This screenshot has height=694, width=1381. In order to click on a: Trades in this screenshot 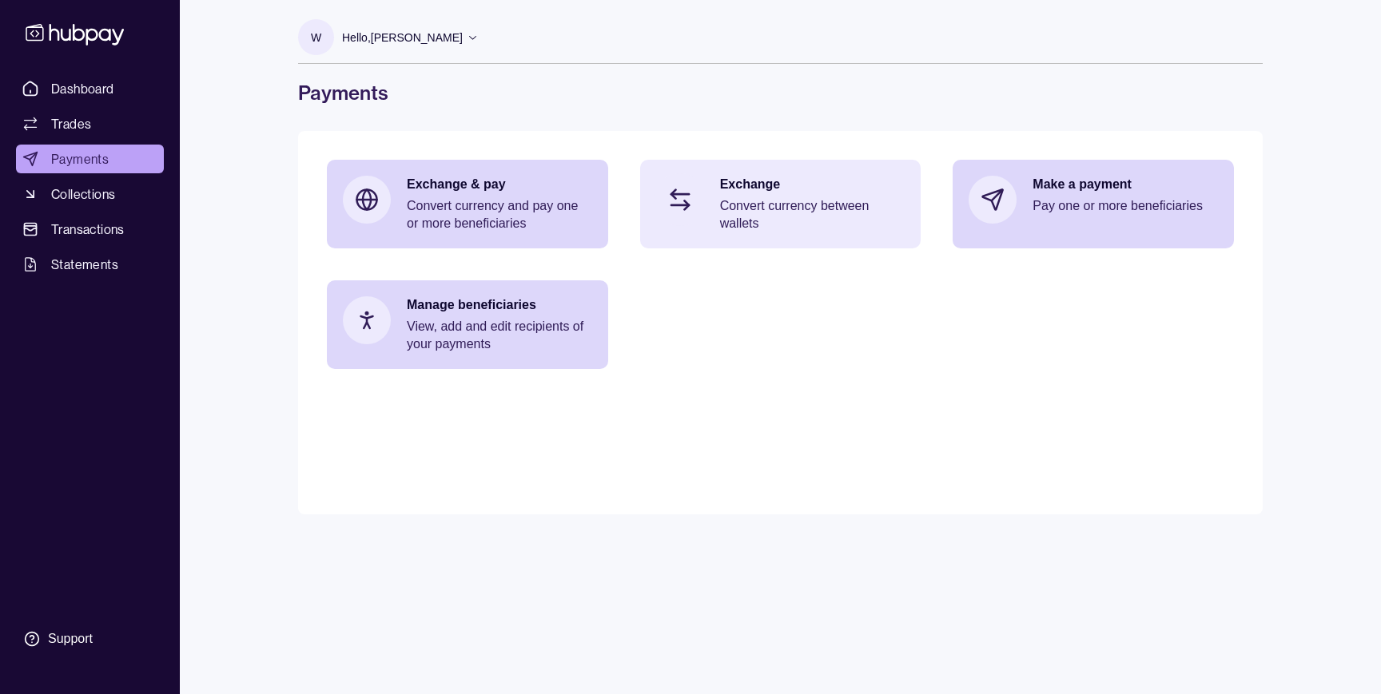, I will do `click(90, 124)`.